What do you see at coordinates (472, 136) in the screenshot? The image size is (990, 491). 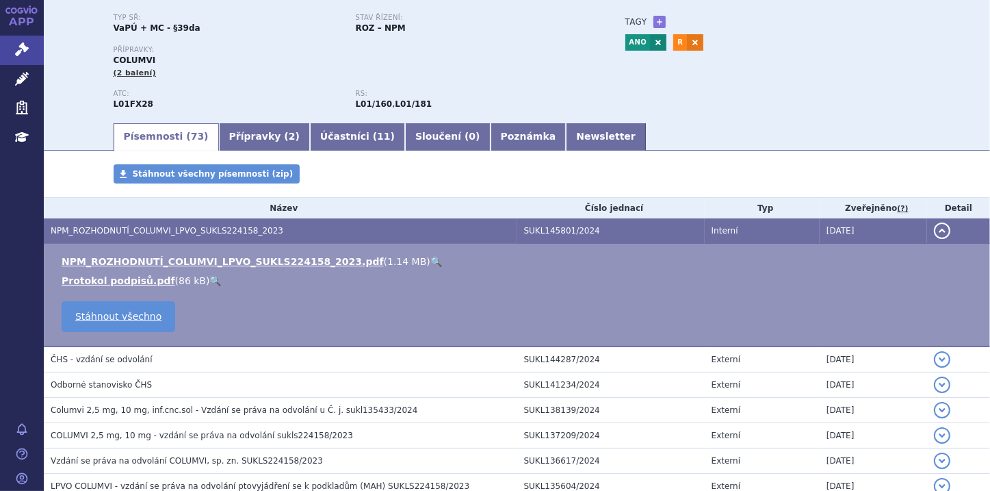 I see `span: 0` at bounding box center [472, 136].